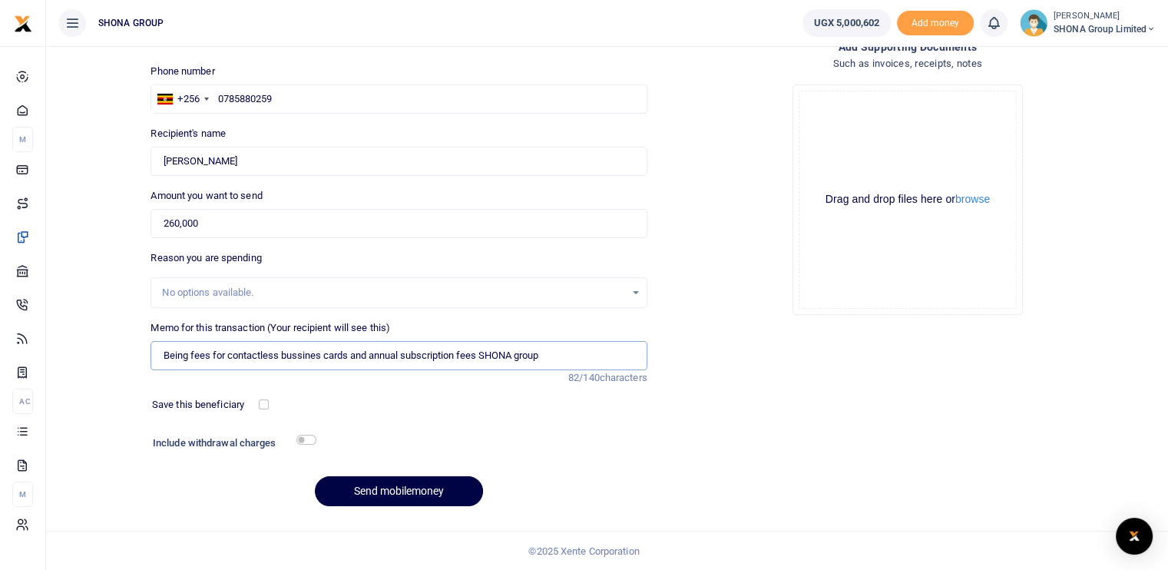 This screenshot has height=570, width=1168. I want to click on label: Amount you want to send, so click(206, 196).